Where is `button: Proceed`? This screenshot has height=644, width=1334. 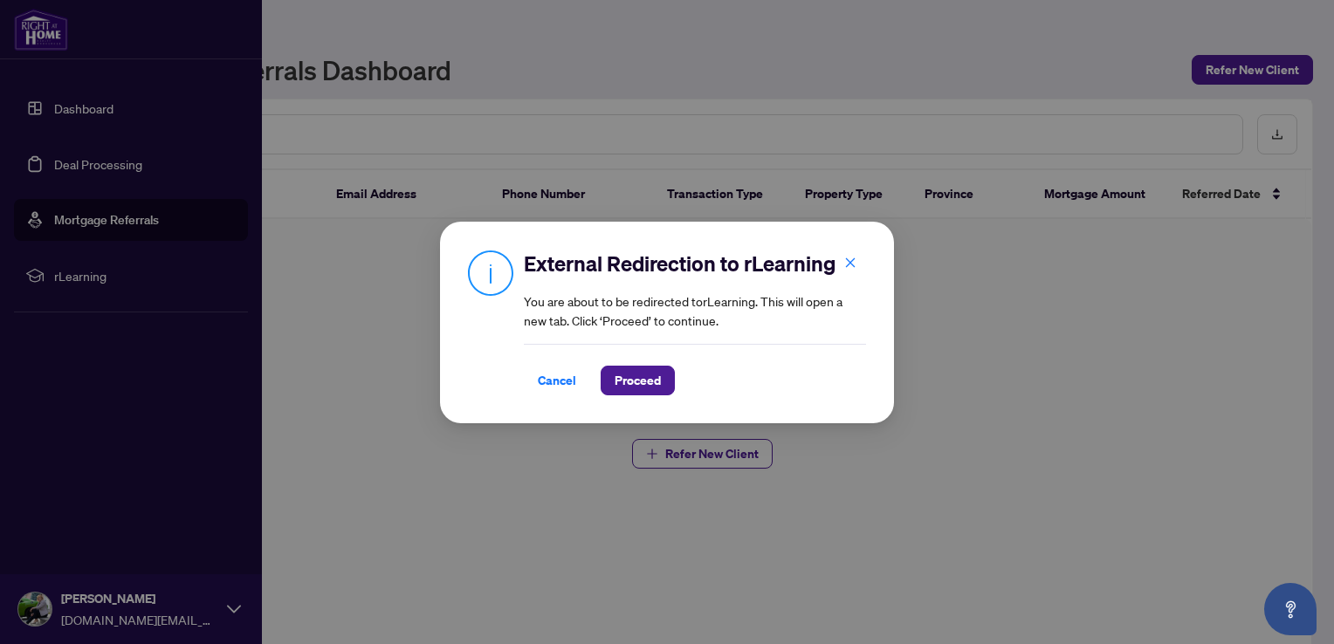
button: Proceed is located at coordinates (637, 381).